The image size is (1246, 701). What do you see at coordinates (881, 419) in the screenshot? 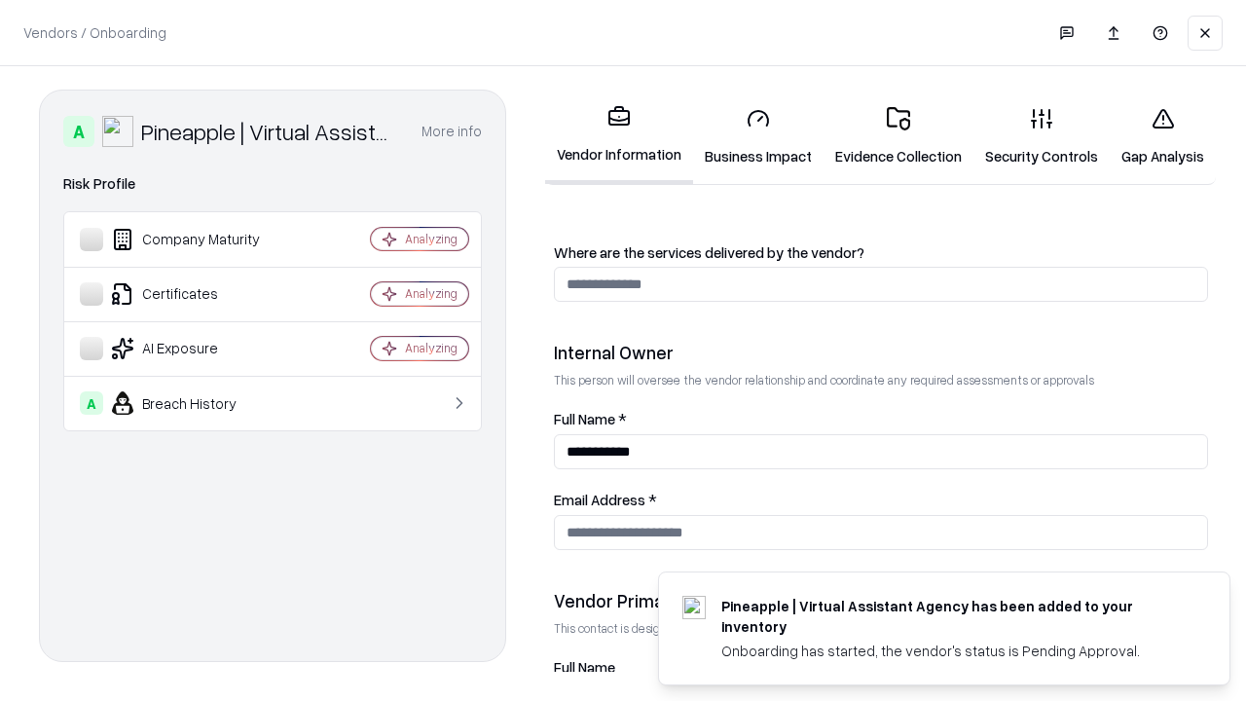
I see `label: Full Name *` at bounding box center [881, 419].